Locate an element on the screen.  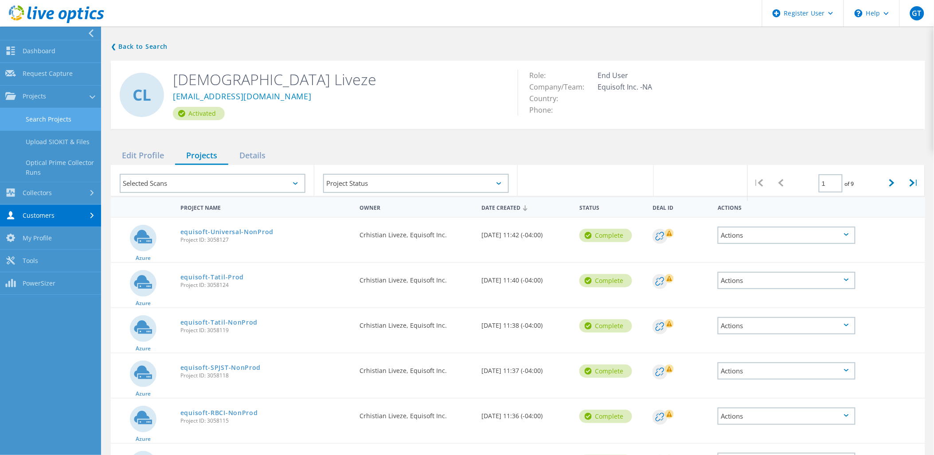
span: Project ID: 3058124 is located at coordinates (266, 285).